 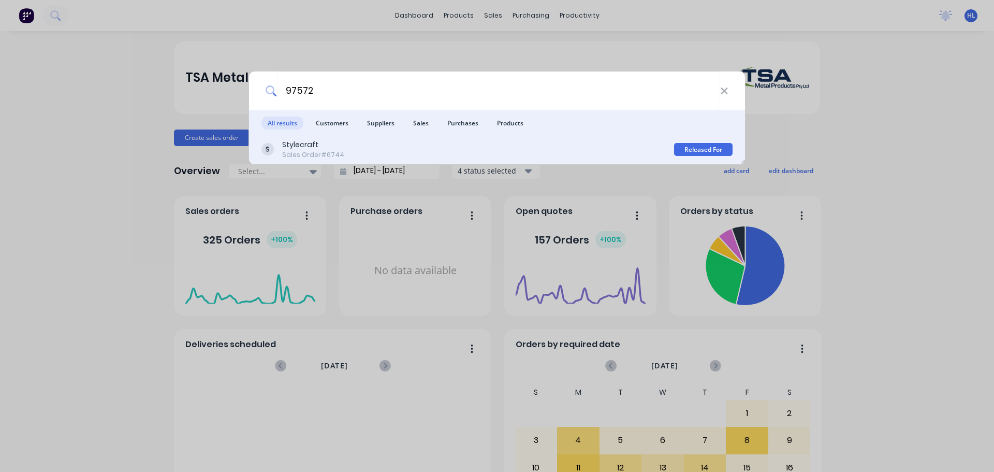 What do you see at coordinates (703, 149) in the screenshot?
I see `div: Released For Production` at bounding box center [703, 149].